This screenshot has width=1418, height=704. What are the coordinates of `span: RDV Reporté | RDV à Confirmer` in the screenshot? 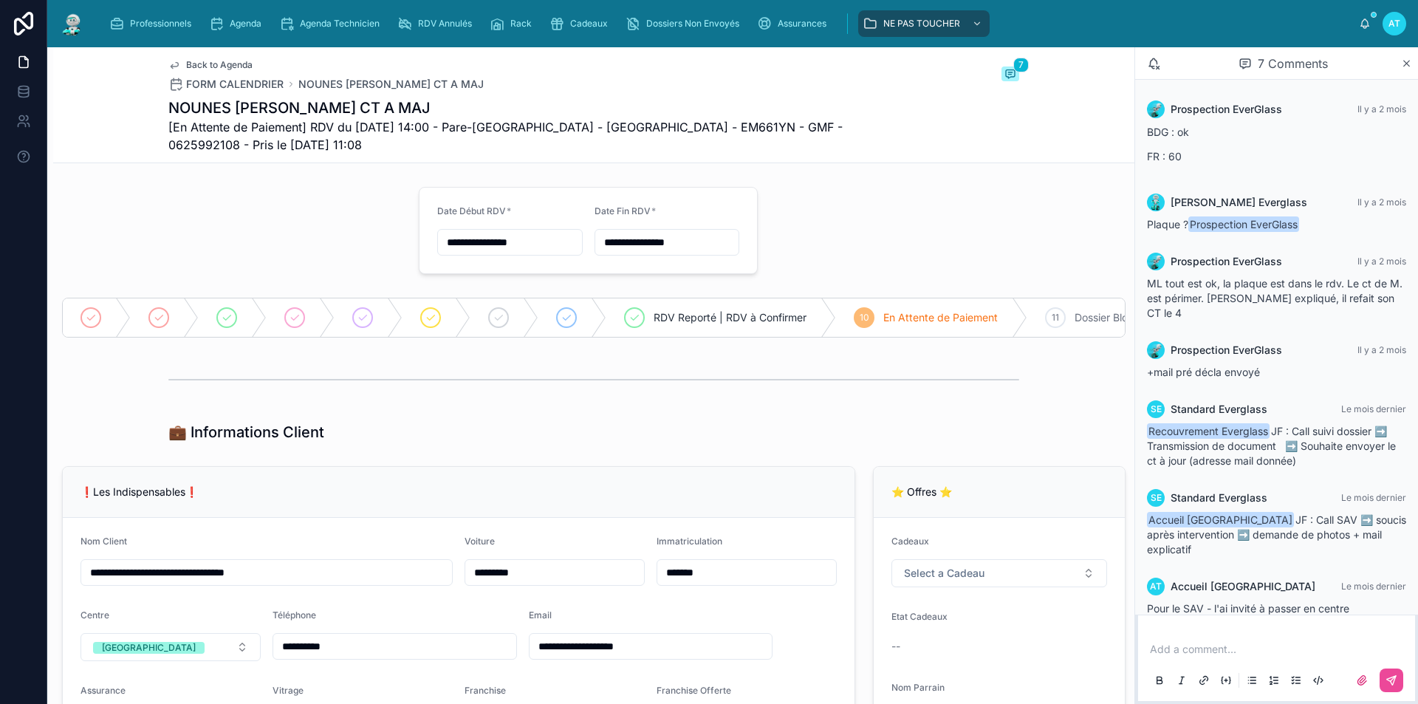 It's located at (730, 318).